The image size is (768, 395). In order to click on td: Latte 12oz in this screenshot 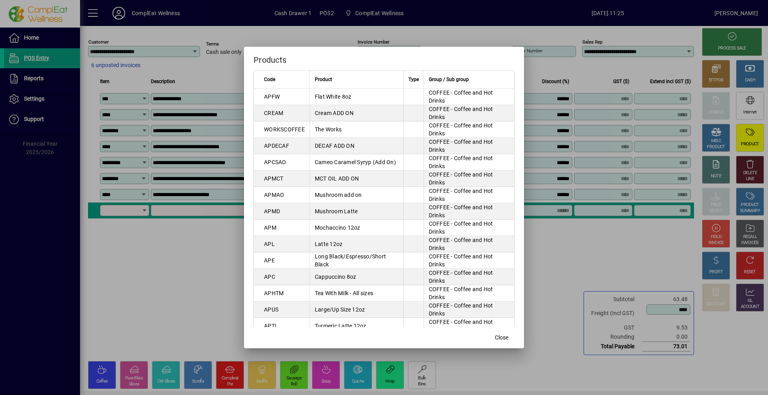, I will do `click(356, 244)`.